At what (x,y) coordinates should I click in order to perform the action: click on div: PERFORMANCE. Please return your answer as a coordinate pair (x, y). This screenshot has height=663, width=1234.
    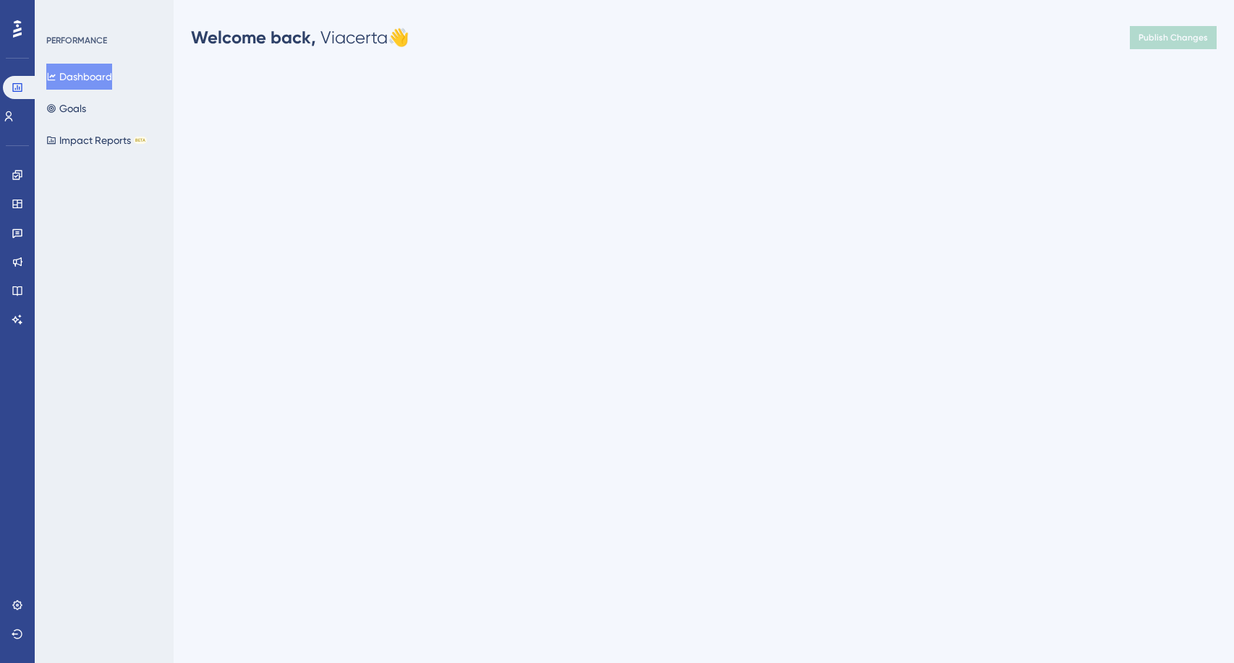
    Looking at the image, I should click on (77, 41).